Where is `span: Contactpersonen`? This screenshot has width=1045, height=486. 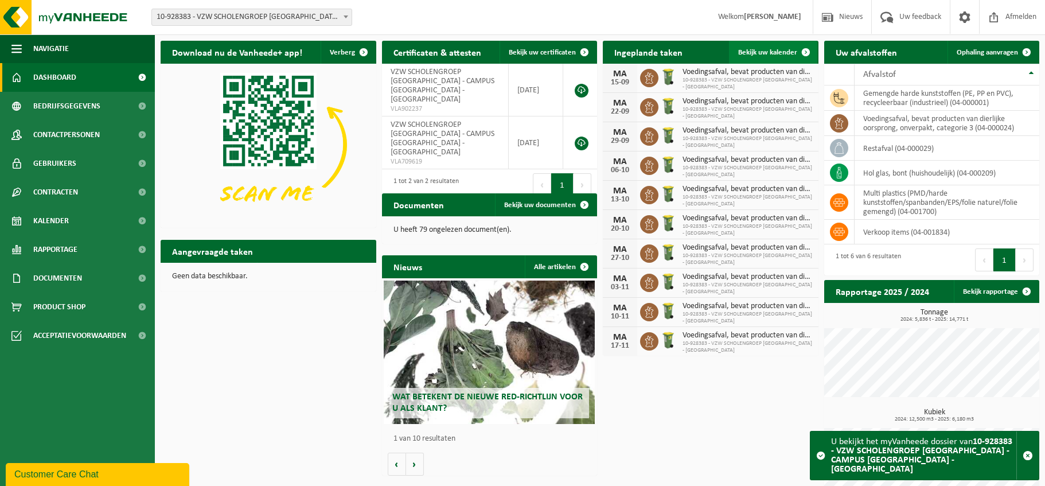 span: Contactpersonen is located at coordinates (67, 135).